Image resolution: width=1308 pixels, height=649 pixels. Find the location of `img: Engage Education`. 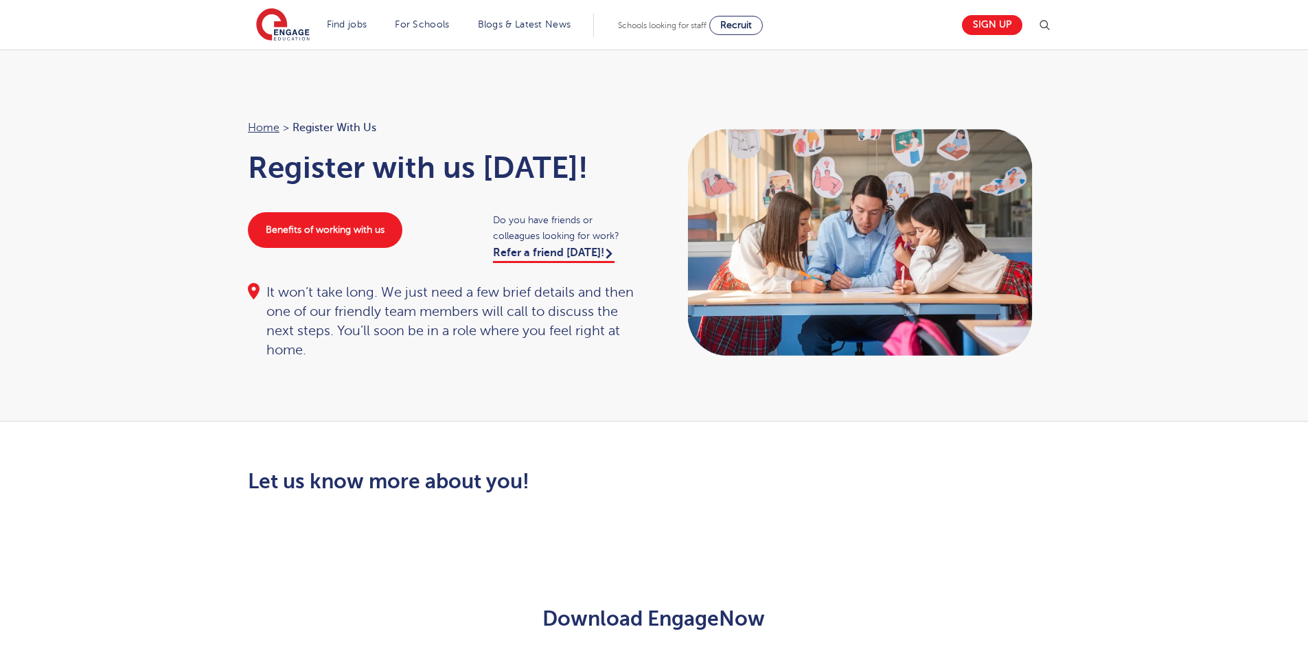

img: Engage Education is located at coordinates (283, 25).